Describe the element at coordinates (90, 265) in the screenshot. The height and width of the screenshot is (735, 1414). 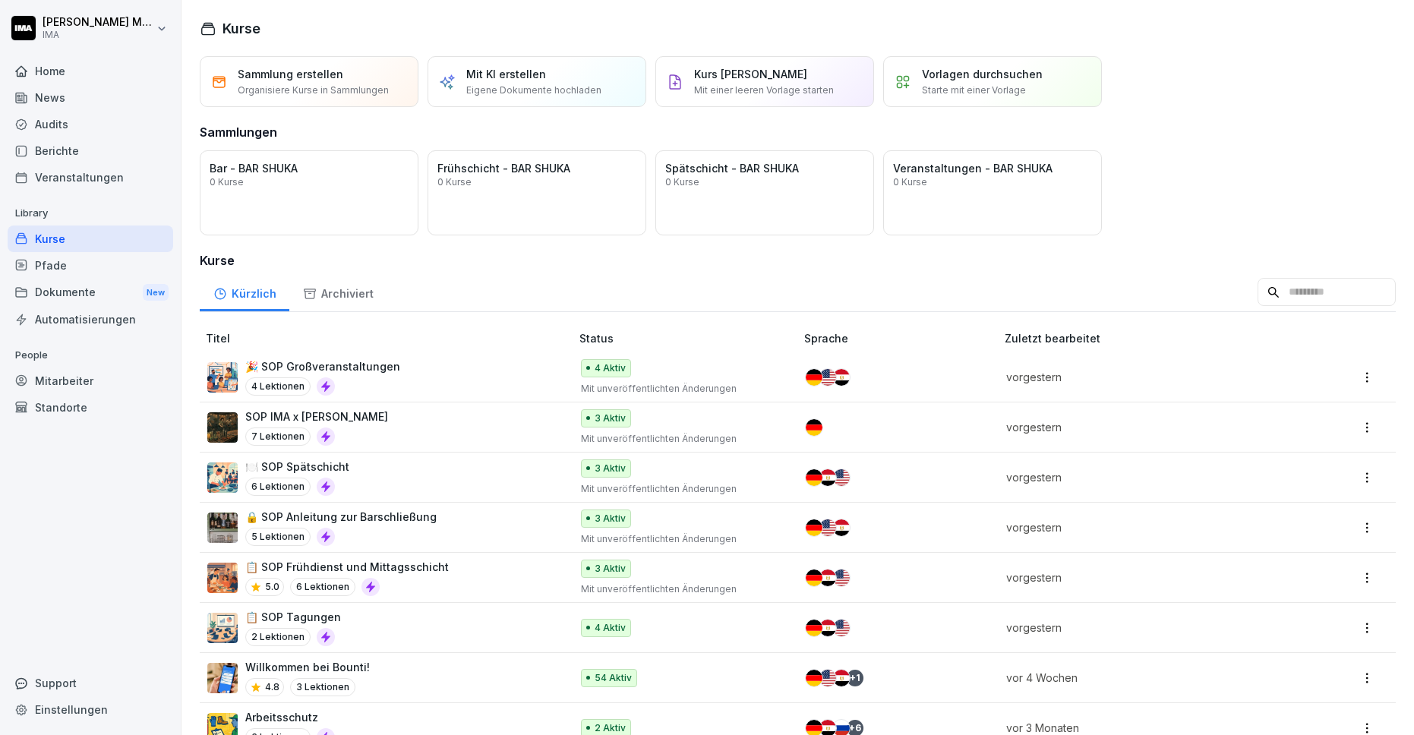
I see `a: Pfade` at that location.